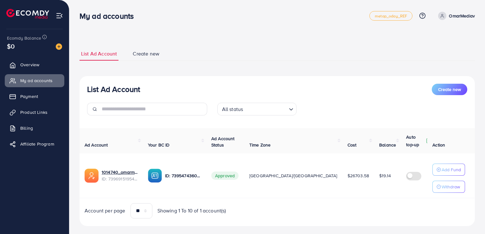 This screenshot has height=234, width=485. I want to click on span: Overview, so click(30, 65).